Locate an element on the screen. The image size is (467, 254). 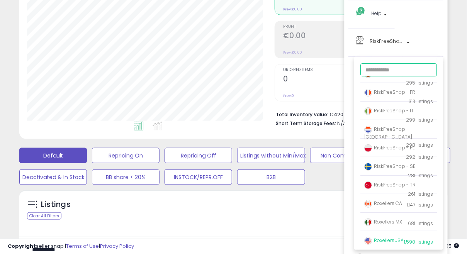
div: seller snap | | is located at coordinates (71, 247).